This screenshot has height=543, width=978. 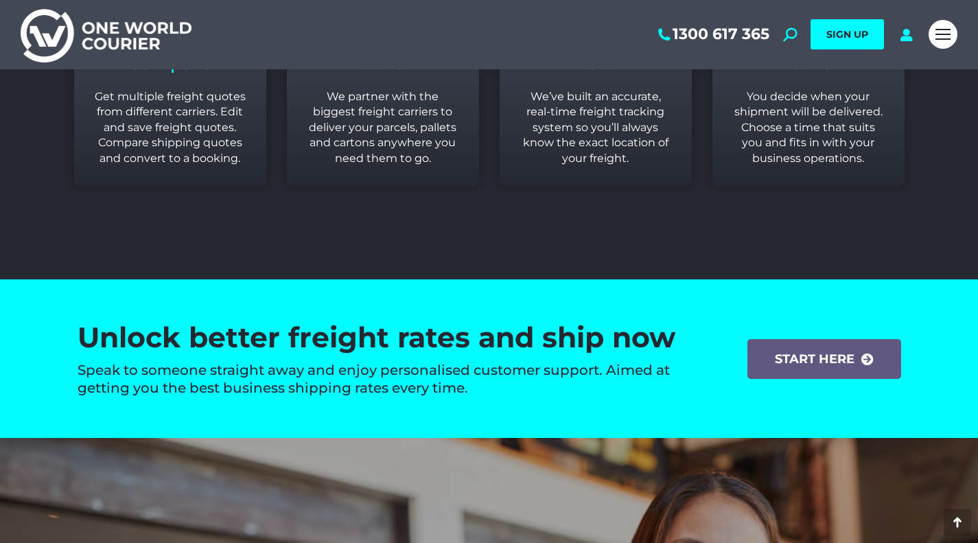 What do you see at coordinates (596, 128) in the screenshot?
I see `p: We’ve built an accurate, real-time freight tracking system so you’ll always know the exact locati...` at bounding box center [596, 128].